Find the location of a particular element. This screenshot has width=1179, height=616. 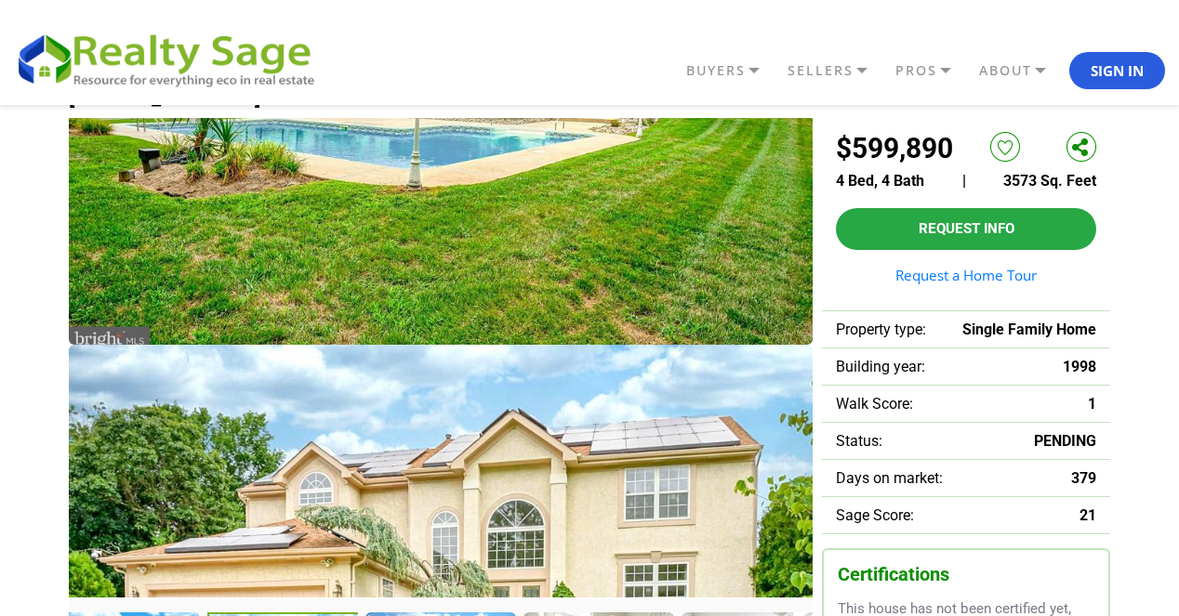

span: Status: is located at coordinates (859, 441).